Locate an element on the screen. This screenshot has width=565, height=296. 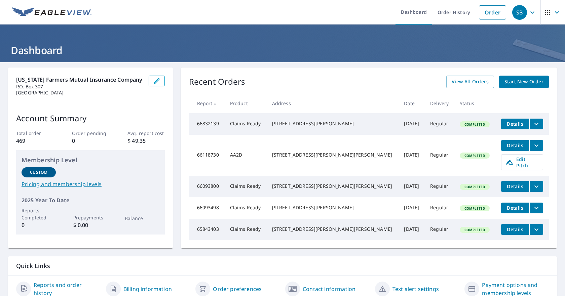
td: 66093800 is located at coordinates (207, 187).